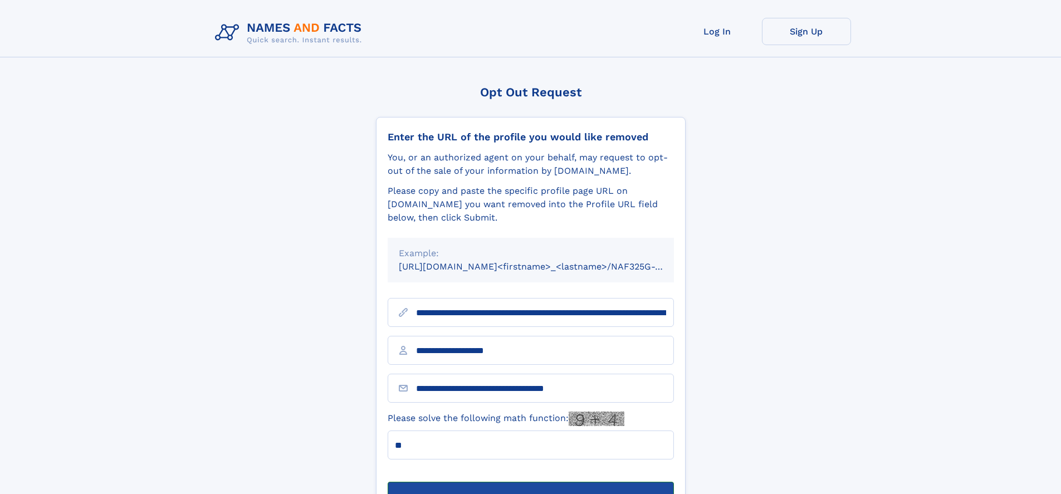 This screenshot has height=494, width=1061. I want to click on div: You, or an authorized agent on your behalf, may request to opt-out of the sale of your informatio..., so click(531, 164).